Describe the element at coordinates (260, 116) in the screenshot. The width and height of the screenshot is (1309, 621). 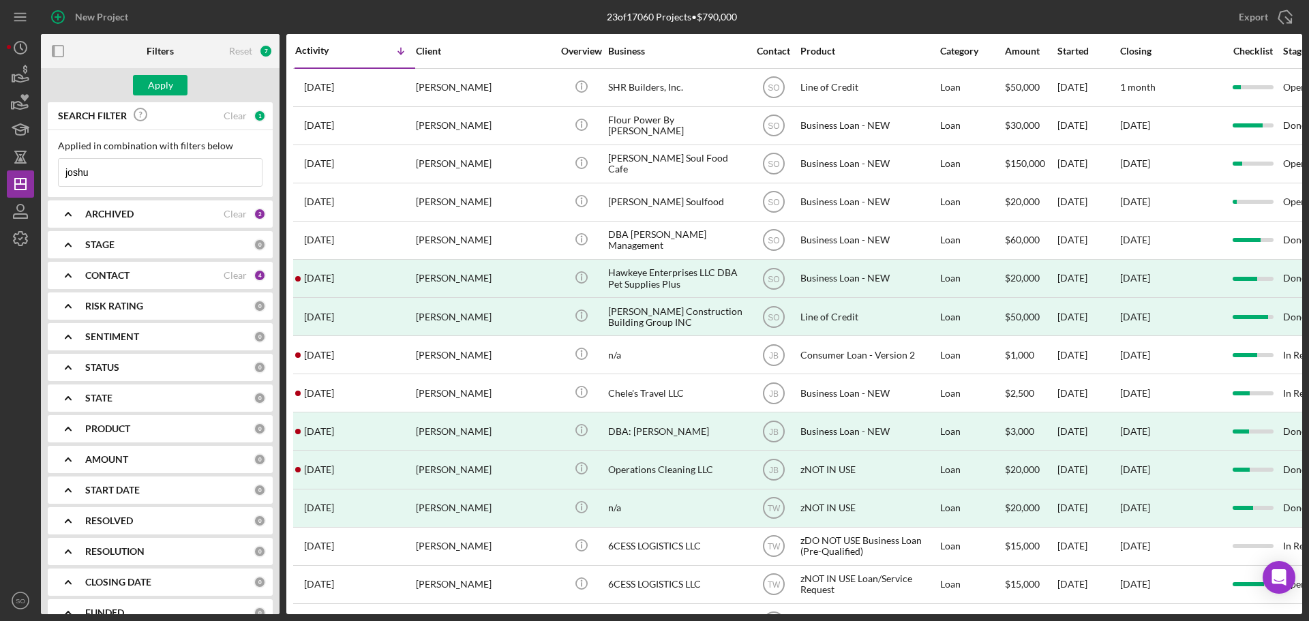
I see `div: 1` at that location.